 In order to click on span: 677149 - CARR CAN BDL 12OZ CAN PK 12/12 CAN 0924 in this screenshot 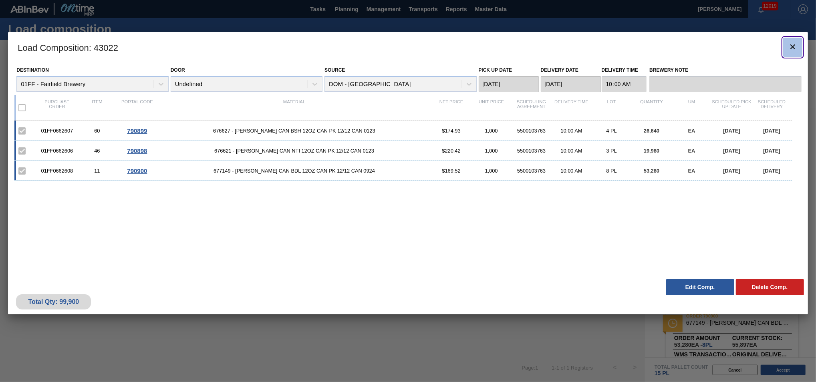, I will do `click(294, 171)`.